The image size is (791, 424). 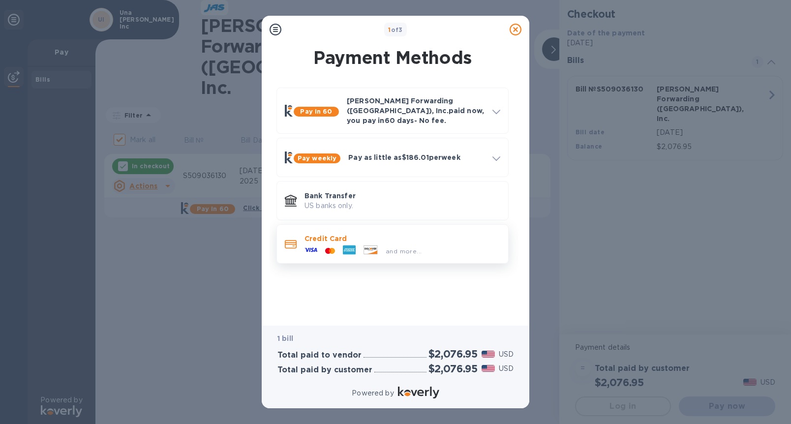 I want to click on b: 1 bill, so click(x=285, y=339).